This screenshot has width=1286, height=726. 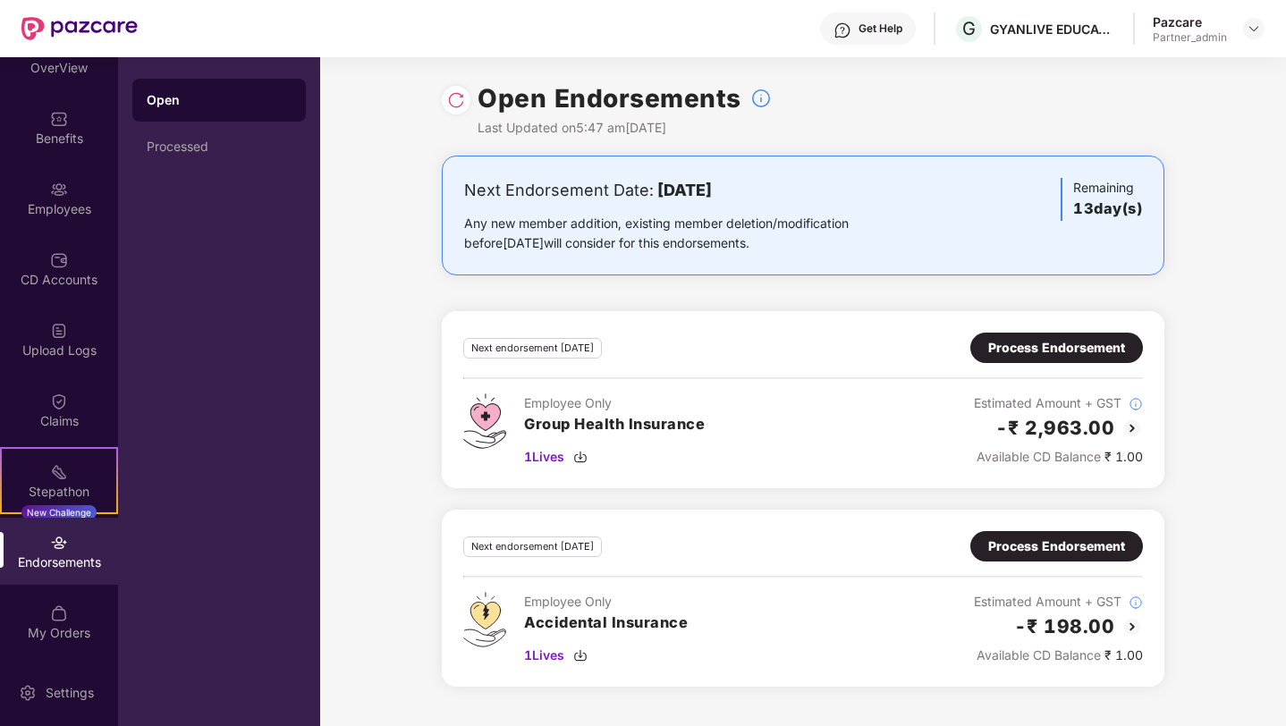 I want to click on div: Settings, so click(x=70, y=693).